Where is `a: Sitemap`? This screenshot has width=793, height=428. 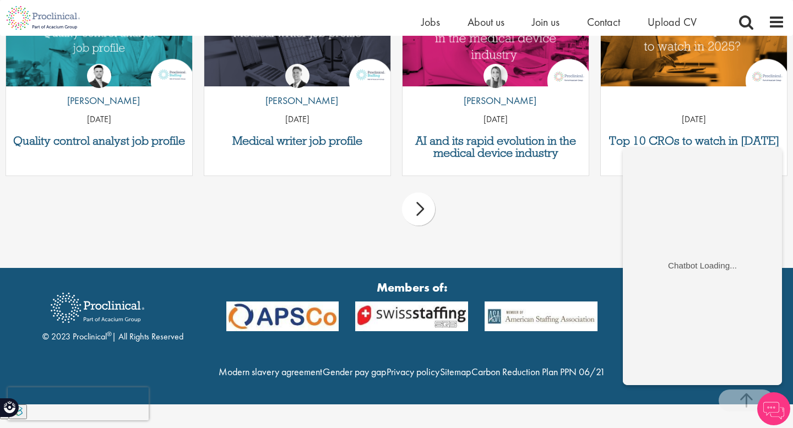 a: Sitemap is located at coordinates (455, 372).